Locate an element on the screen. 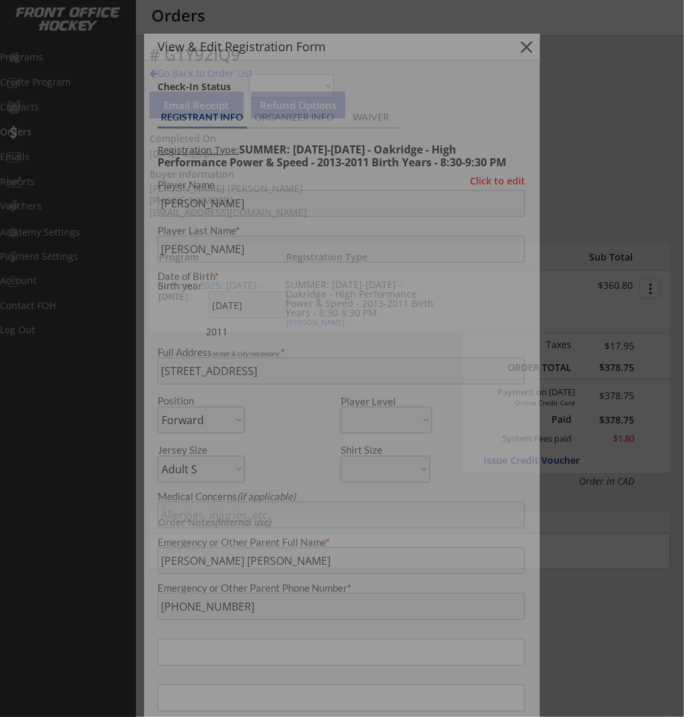 The height and width of the screenshot is (717, 684). input: Street, City, Province/State is located at coordinates (341, 371).